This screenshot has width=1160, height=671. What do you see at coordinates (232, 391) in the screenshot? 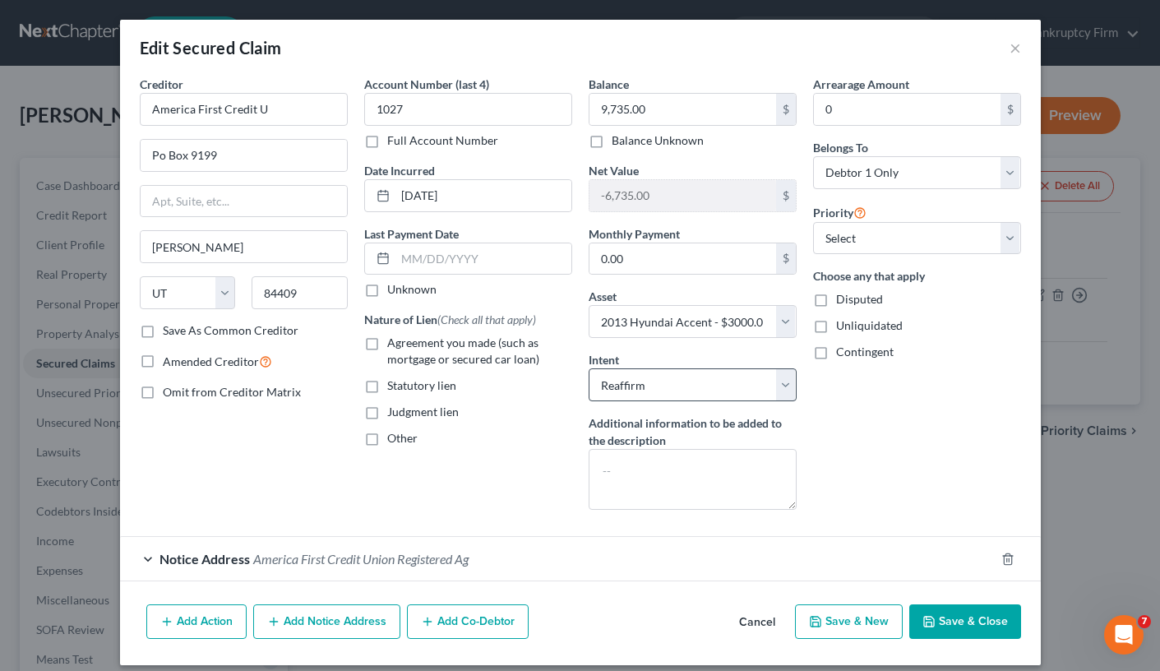
I see `span: Omit from Creditor Matrix` at bounding box center [232, 391].